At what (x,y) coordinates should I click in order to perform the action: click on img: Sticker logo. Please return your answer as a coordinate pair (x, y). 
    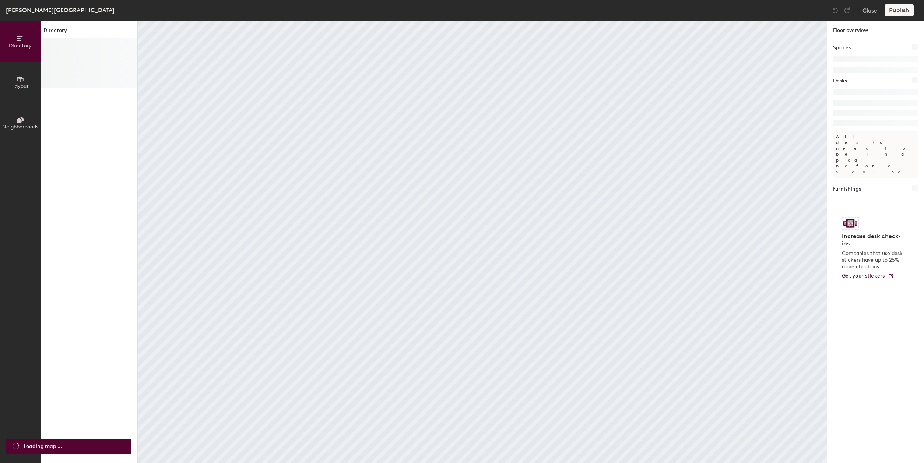
    Looking at the image, I should click on (851, 224).